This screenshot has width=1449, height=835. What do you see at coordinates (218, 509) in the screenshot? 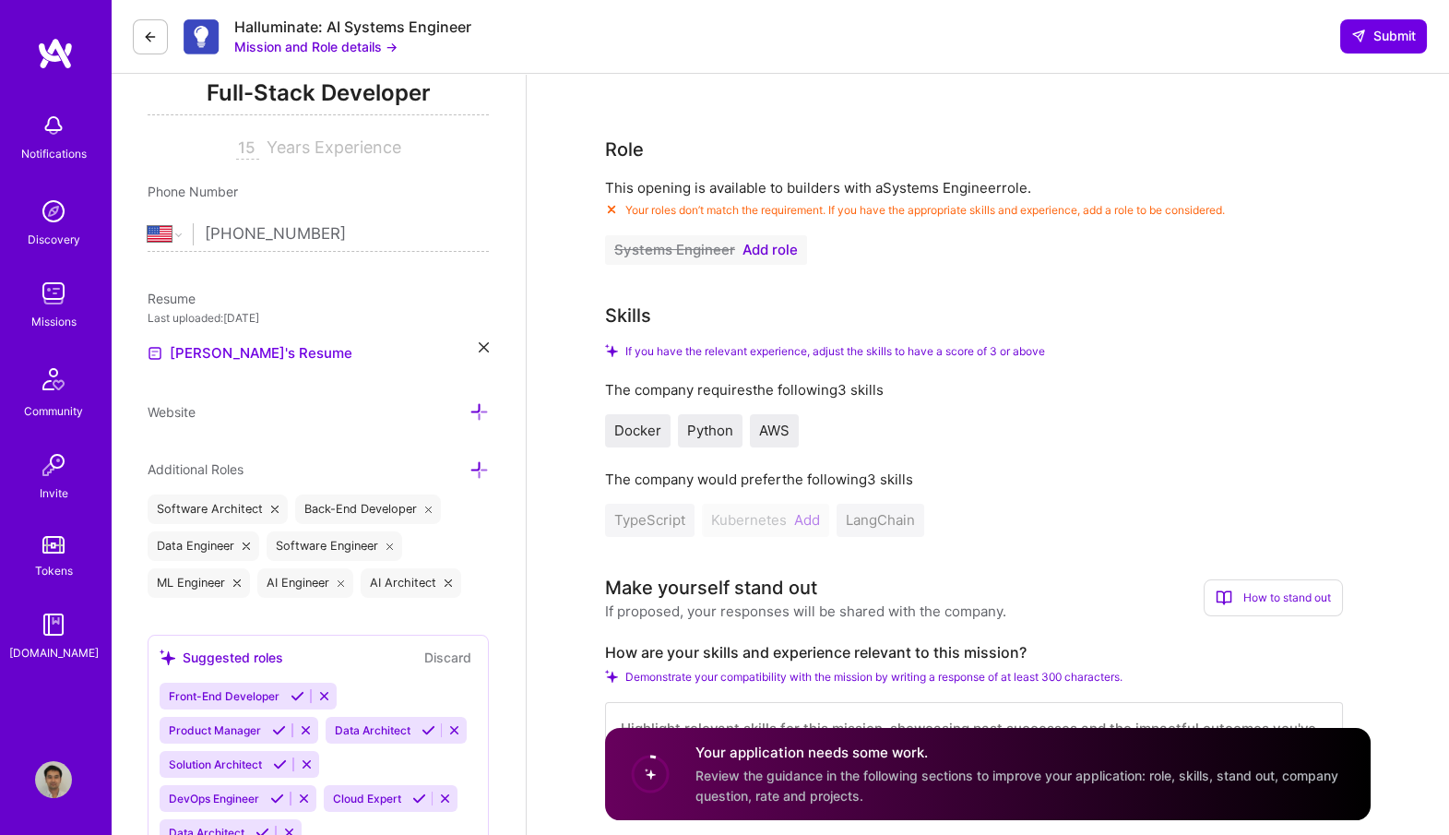
I see `div: Software Architect` at bounding box center [218, 509].